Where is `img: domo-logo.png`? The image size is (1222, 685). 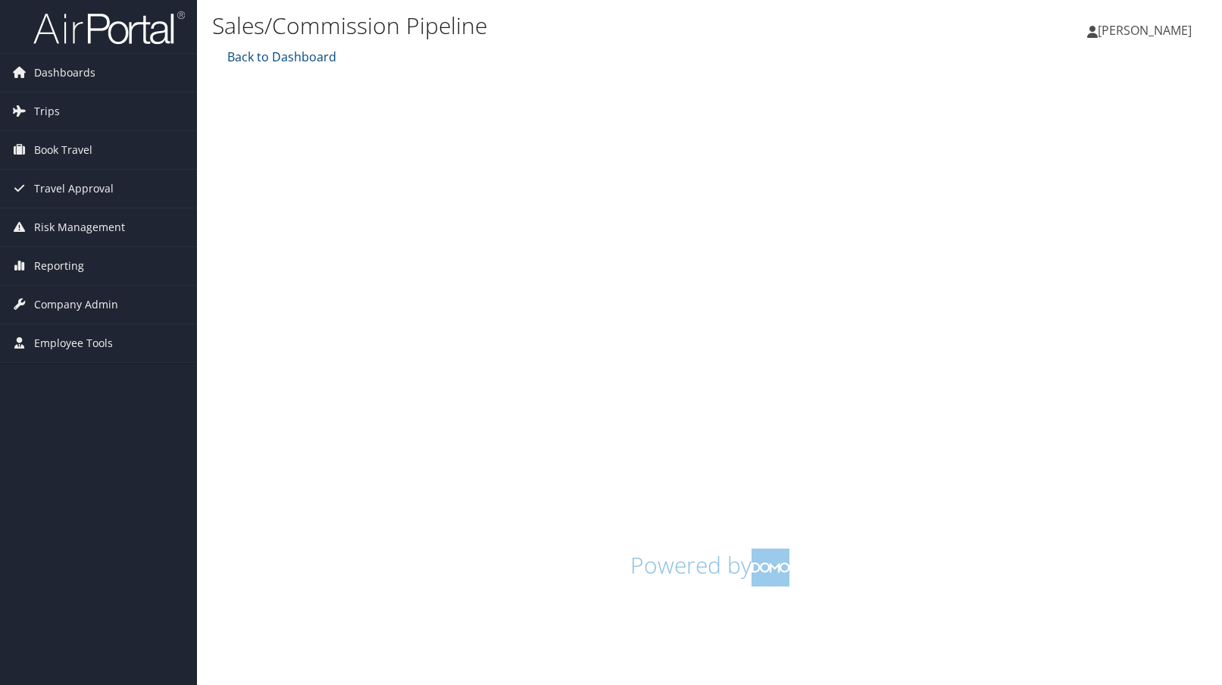 img: domo-logo.png is located at coordinates (770, 567).